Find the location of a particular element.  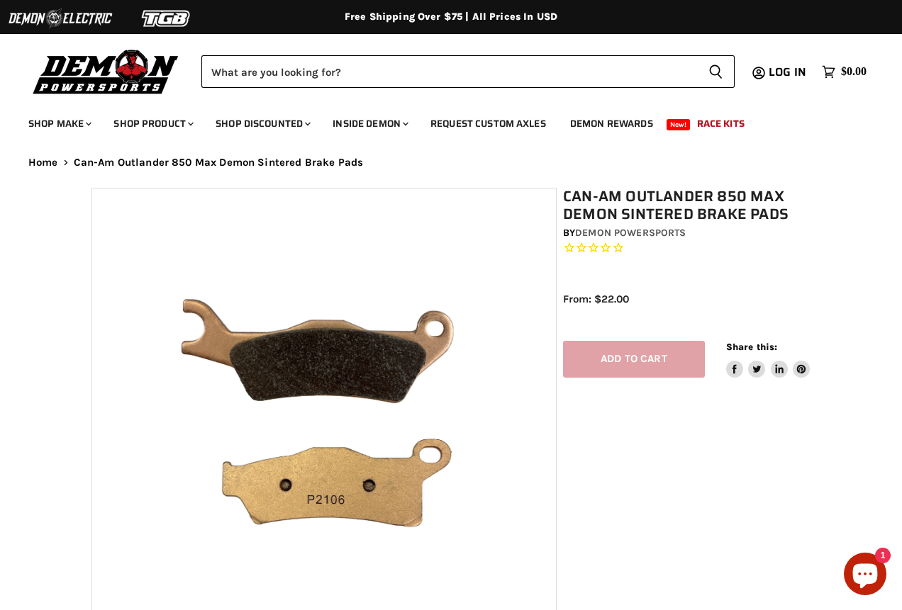

span: Rated 0.0 out of 5 stars 0 reviews is located at coordinates (690, 248).